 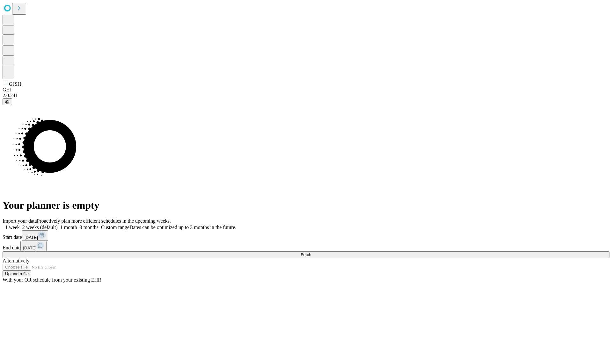 What do you see at coordinates (17, 274) in the screenshot?
I see `button: Upload a file` at bounding box center [17, 274].